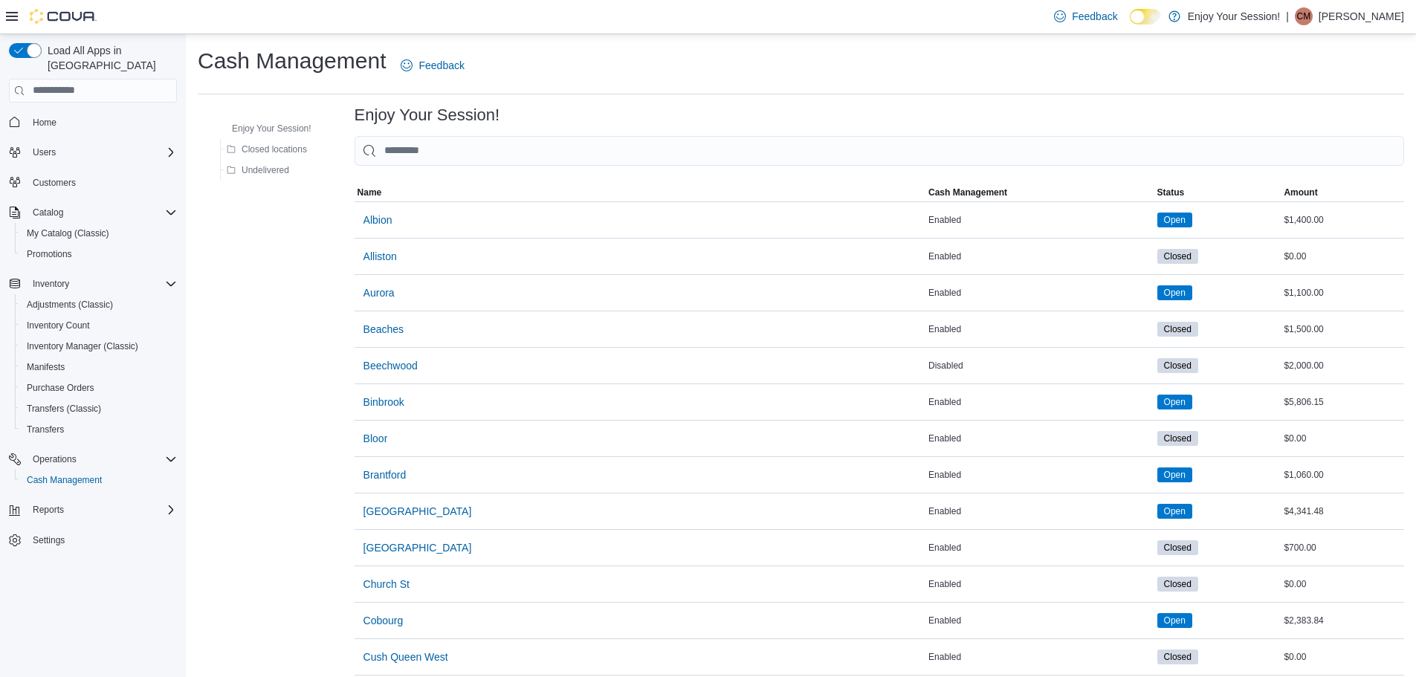 Image resolution: width=1416 pixels, height=677 pixels. What do you see at coordinates (1218, 193) in the screenshot?
I see `button: Status` at bounding box center [1218, 193].